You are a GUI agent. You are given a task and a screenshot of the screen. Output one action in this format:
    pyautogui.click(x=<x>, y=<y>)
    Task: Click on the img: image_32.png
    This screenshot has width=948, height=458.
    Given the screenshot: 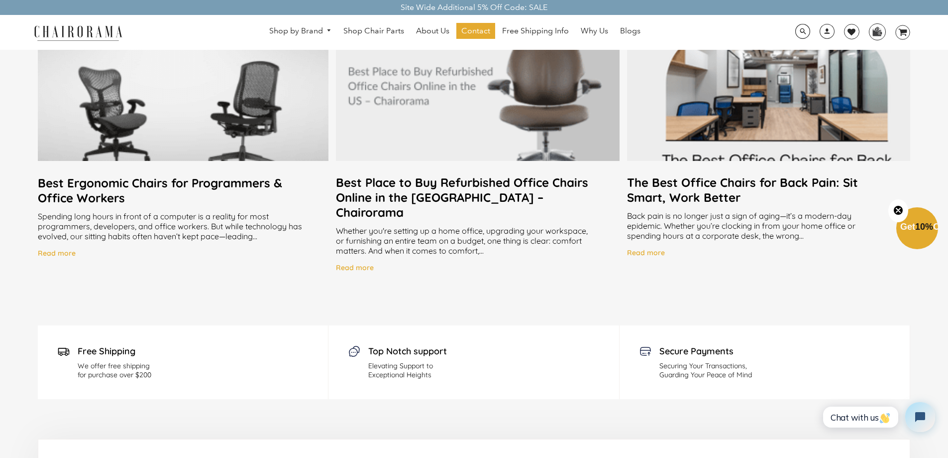 What is the action you would take?
    pyautogui.click(x=646, y=351)
    